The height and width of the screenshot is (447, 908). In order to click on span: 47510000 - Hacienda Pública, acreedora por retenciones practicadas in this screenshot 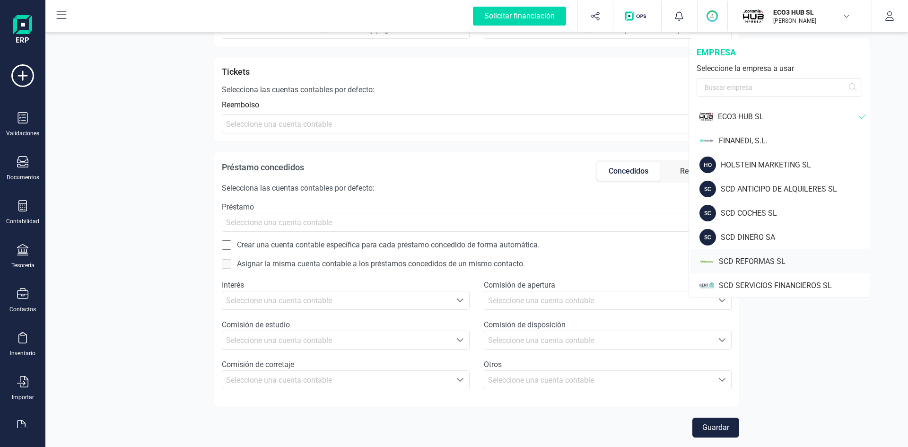, I will do `click(603, 29)`.